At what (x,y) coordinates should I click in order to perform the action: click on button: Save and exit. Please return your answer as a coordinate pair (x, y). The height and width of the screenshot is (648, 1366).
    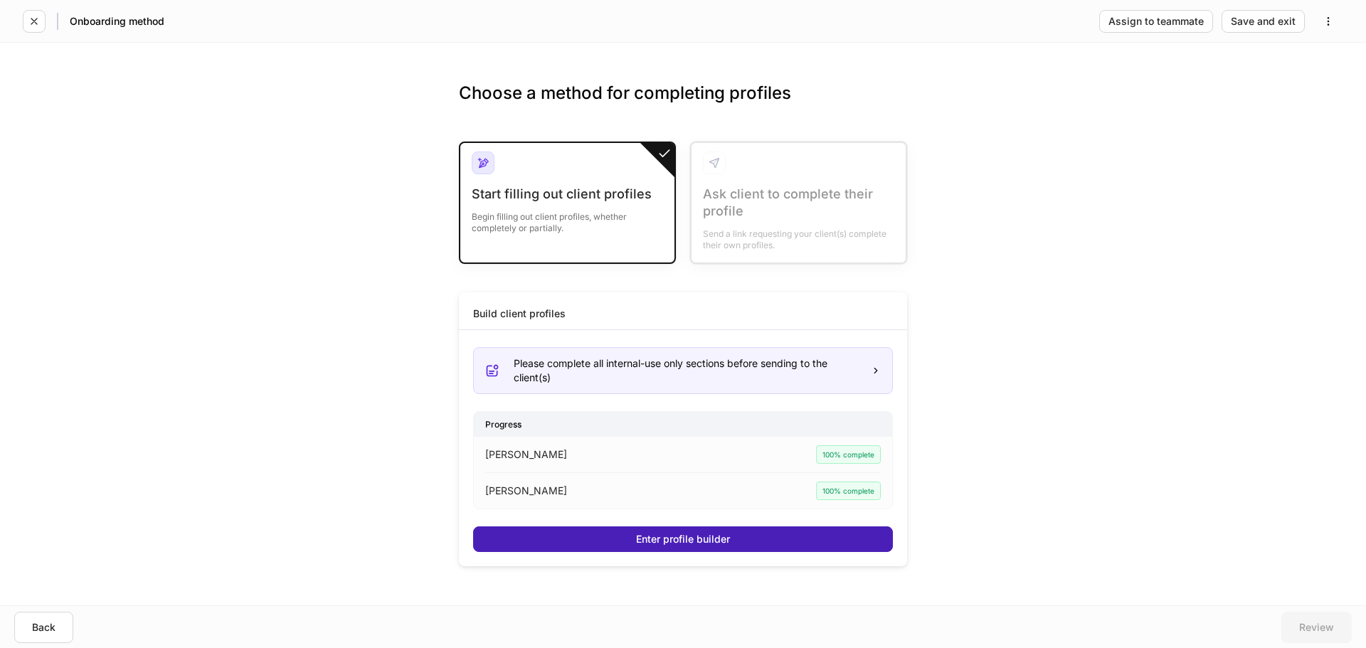
    Looking at the image, I should click on (1263, 21).